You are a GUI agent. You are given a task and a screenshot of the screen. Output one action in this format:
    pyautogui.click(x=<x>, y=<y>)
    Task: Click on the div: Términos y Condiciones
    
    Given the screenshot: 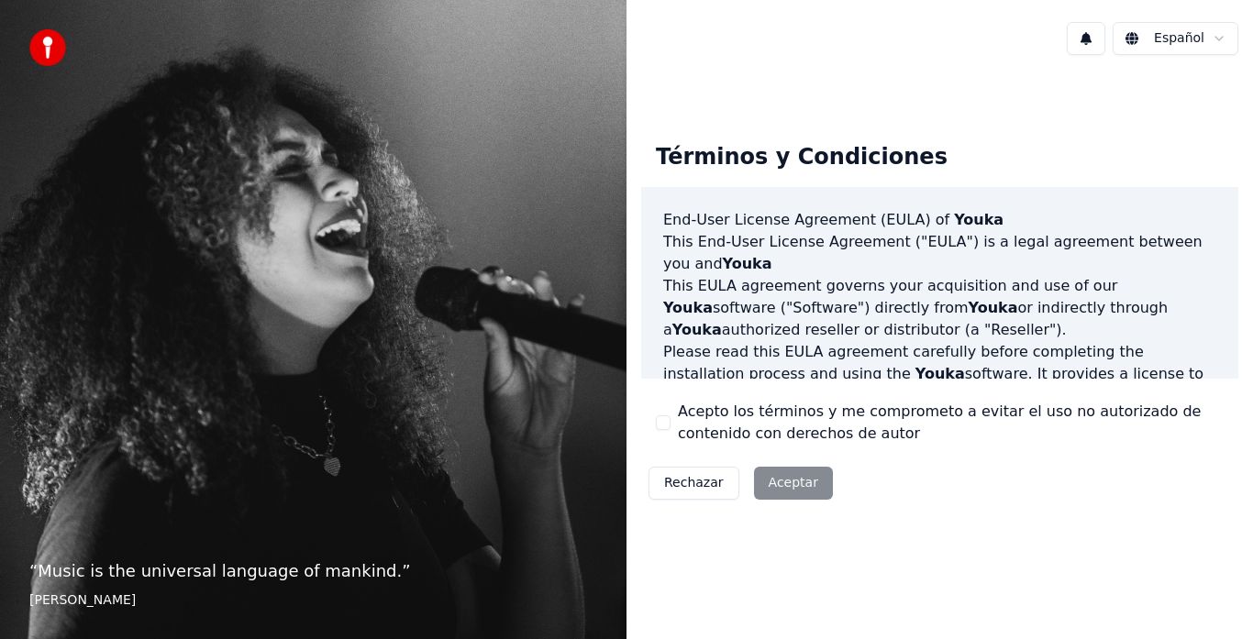 What is the action you would take?
    pyautogui.click(x=802, y=158)
    